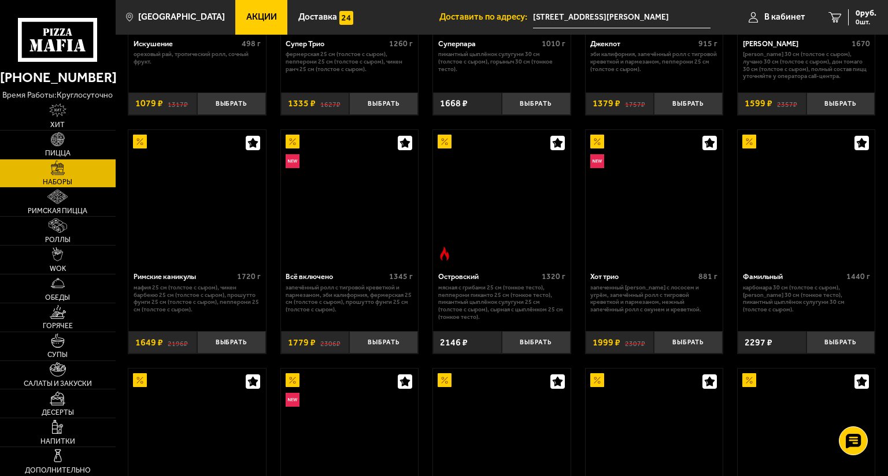 The height and width of the screenshot is (476, 888). Describe the element at coordinates (553, 43) in the screenshot. I see `span: 1010 г` at that location.